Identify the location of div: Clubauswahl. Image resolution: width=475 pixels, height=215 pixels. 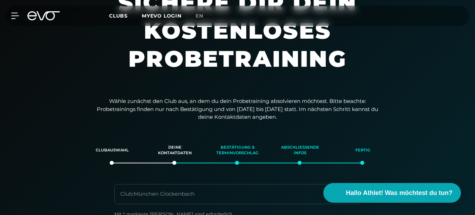
(112, 150).